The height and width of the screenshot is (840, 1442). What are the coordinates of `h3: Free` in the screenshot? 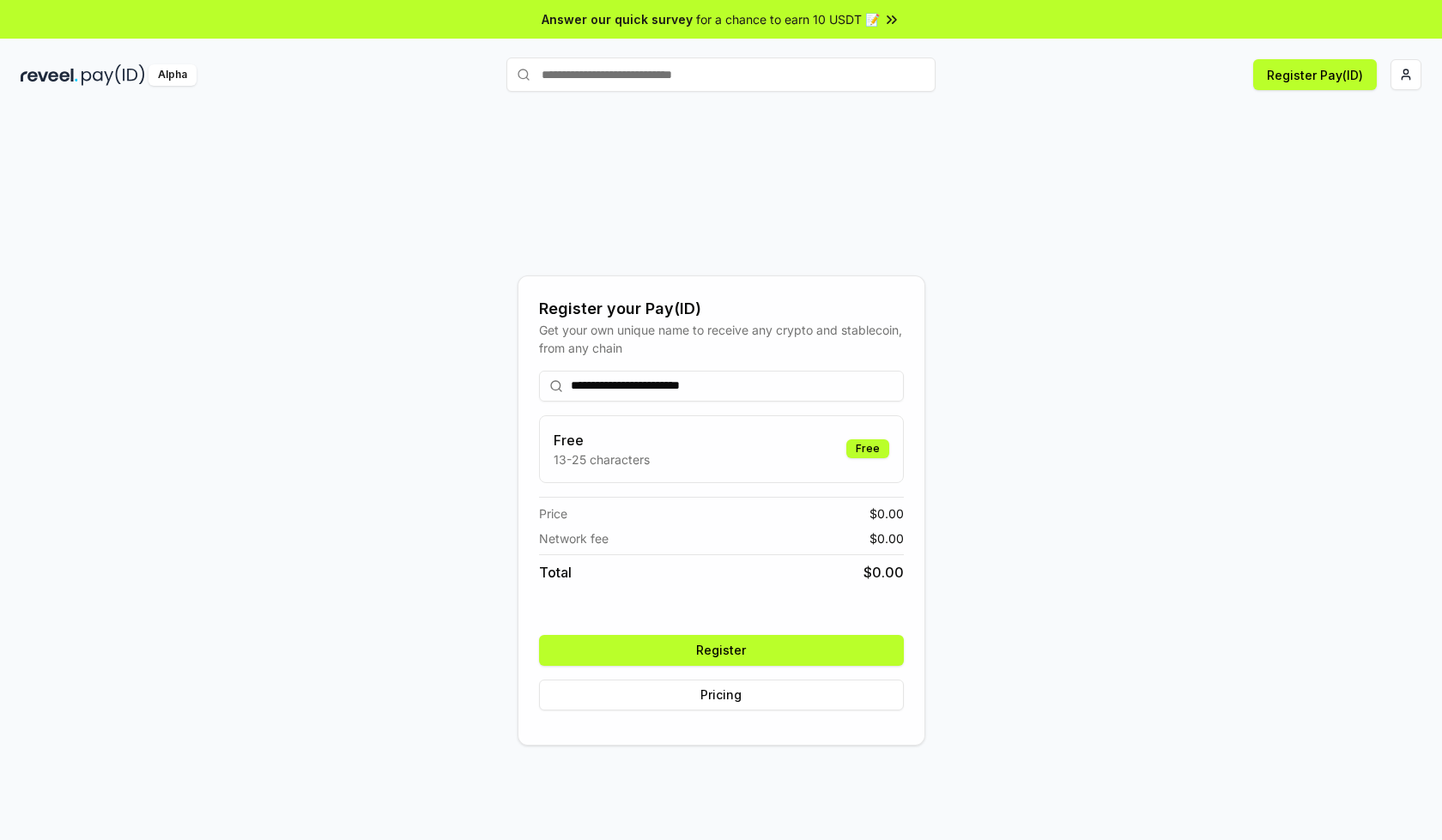 It's located at (602, 440).